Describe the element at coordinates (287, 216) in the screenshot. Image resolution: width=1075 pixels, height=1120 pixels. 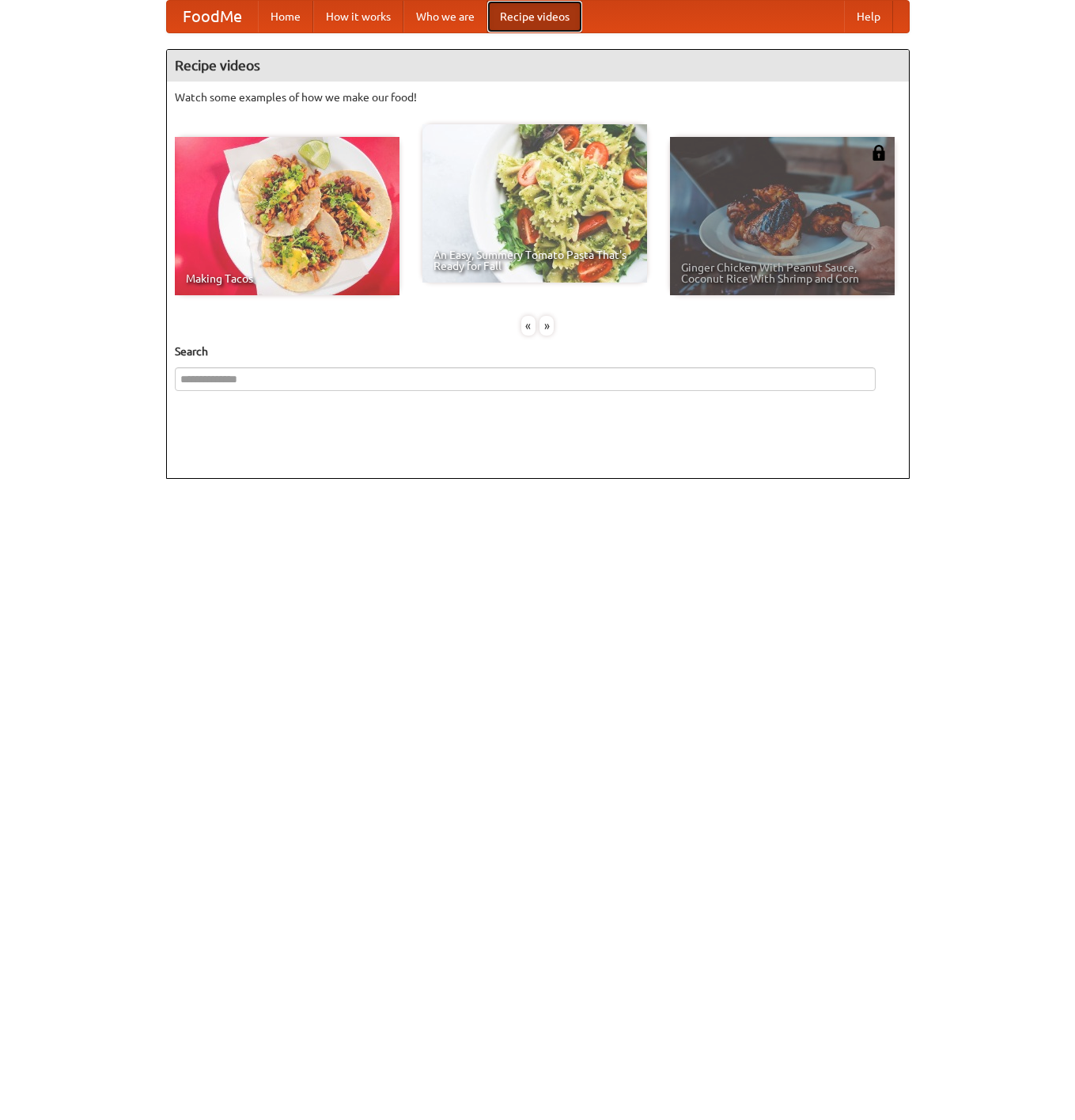
I see `a: Making Tacos` at that location.